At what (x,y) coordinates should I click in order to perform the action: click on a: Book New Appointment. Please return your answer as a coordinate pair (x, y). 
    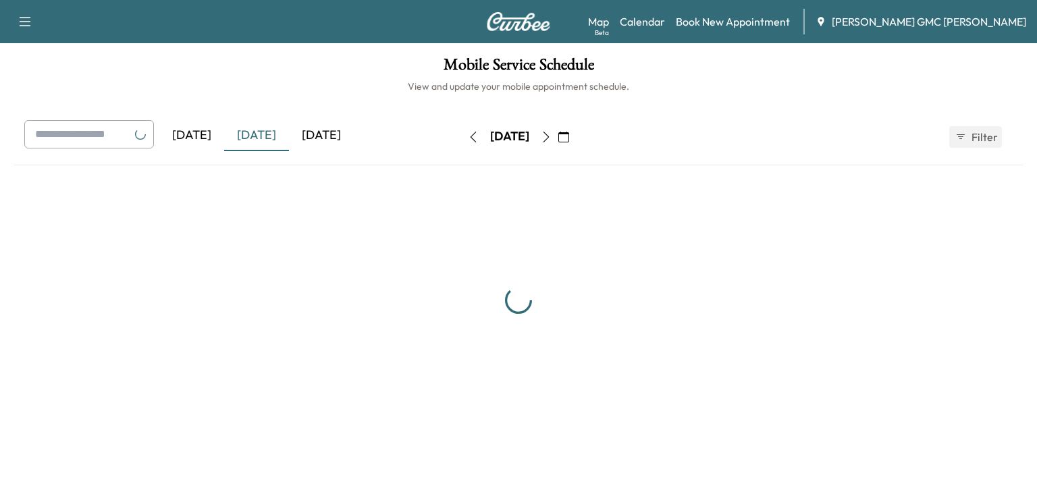
    Looking at the image, I should click on (733, 22).